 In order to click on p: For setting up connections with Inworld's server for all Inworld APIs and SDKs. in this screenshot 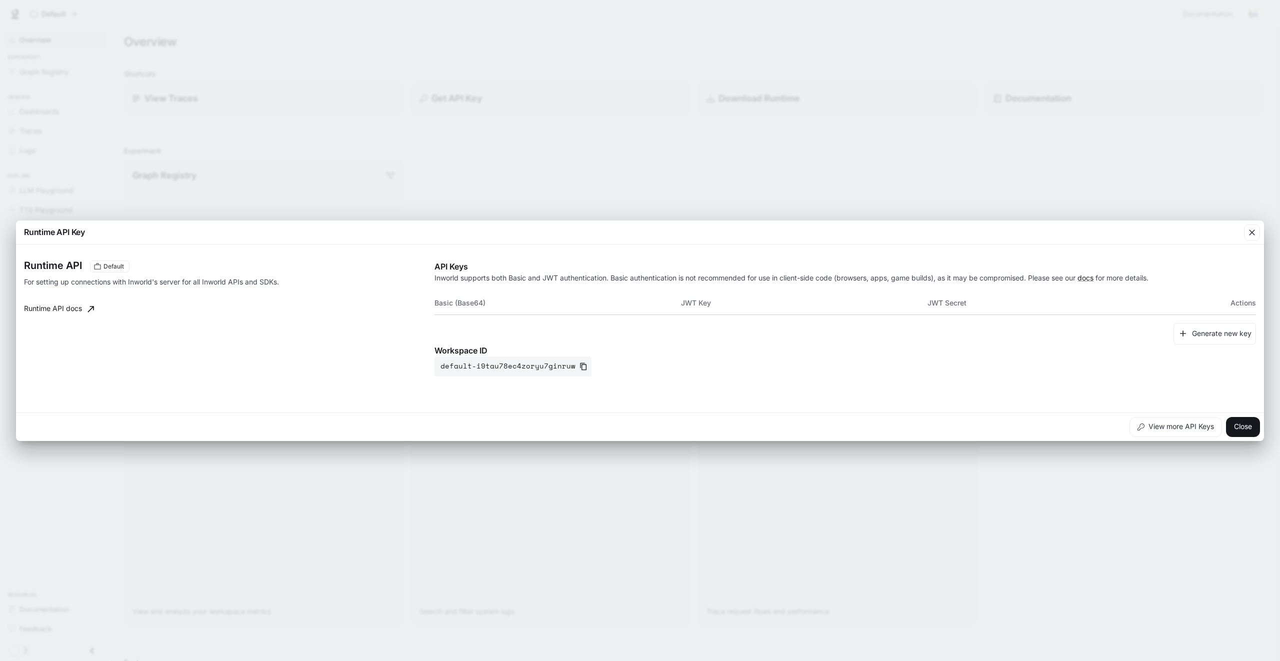, I will do `click(175, 282)`.